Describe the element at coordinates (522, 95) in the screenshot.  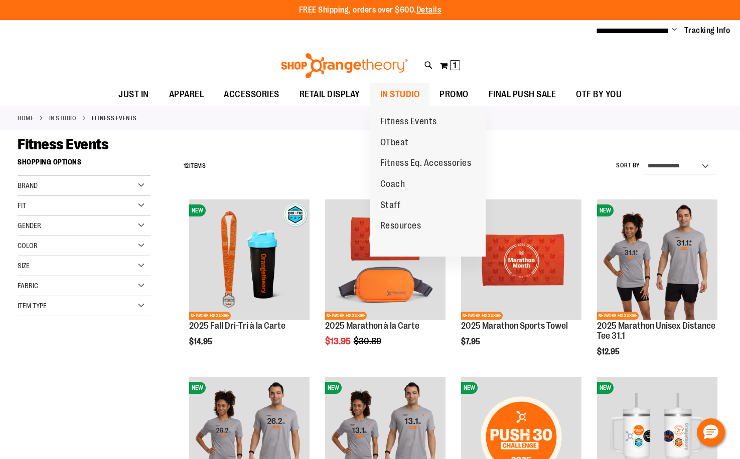
I see `a: FINAL PUSH SALE` at that location.